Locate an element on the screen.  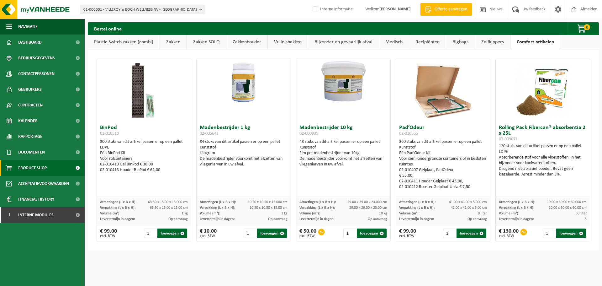
span: 02-010555 is located at coordinates (409, 133).